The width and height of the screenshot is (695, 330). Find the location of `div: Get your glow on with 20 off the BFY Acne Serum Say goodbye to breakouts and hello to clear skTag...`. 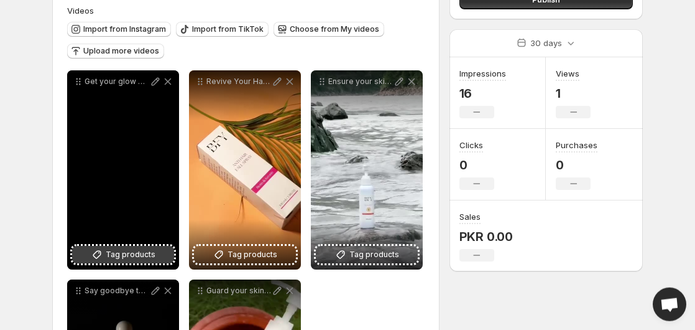

div: Get your glow on with 20 off the BFY Acne Serum Say goodbye to breakouts and hello to clear skTag... is located at coordinates (123, 170).